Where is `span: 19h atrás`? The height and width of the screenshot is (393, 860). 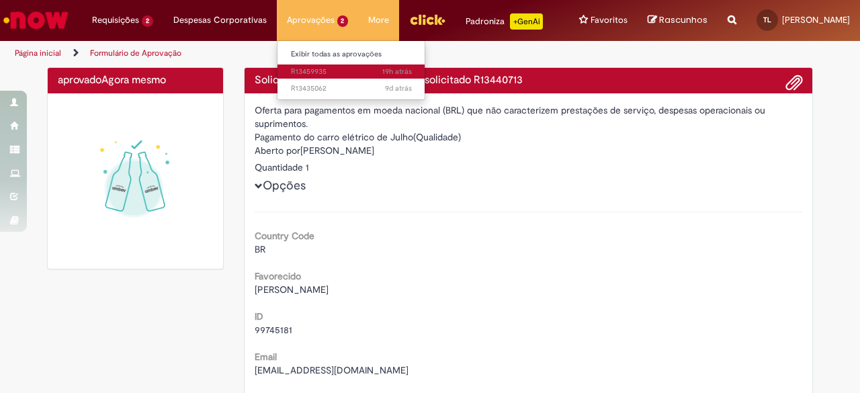 span: 19h atrás is located at coordinates (397, 71).